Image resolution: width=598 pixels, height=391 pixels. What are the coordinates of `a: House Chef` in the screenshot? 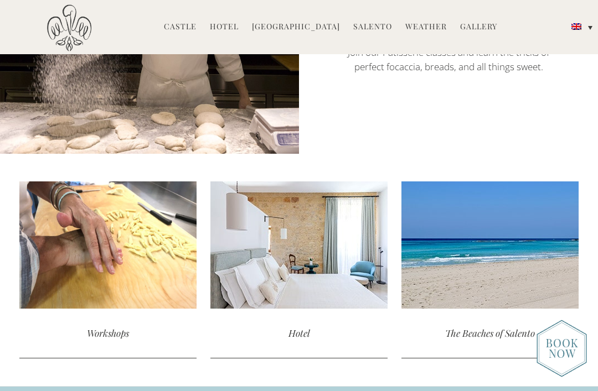 It's located at (356, 63).